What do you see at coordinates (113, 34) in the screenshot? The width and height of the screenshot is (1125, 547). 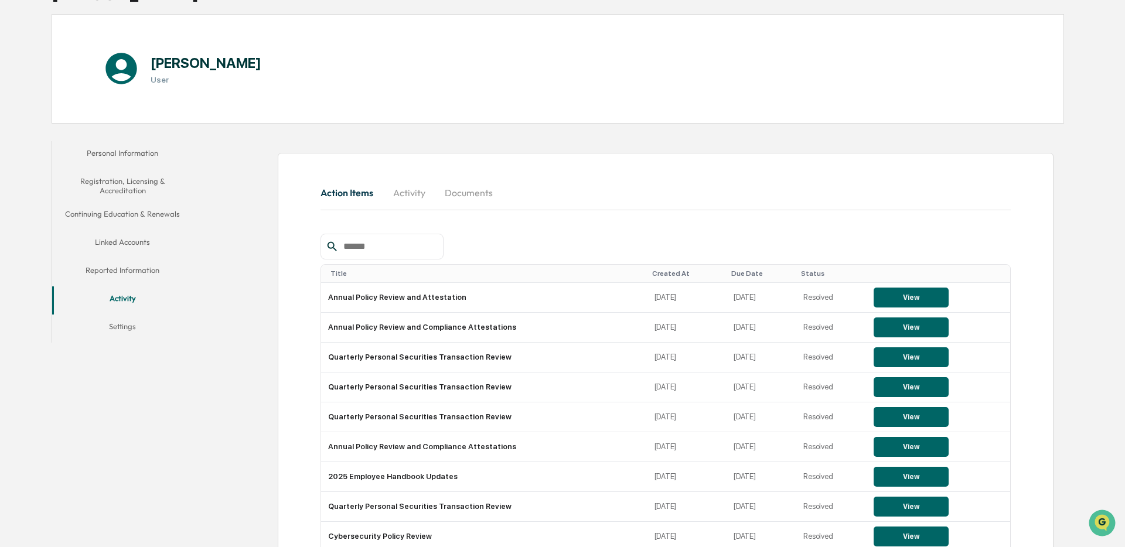 I see `p: How can we help?` at bounding box center [113, 34].